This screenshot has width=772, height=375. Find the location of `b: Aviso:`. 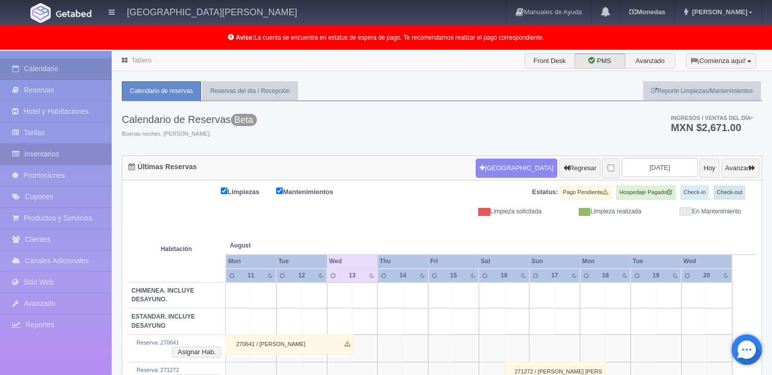

b: Aviso: is located at coordinates (245, 38).